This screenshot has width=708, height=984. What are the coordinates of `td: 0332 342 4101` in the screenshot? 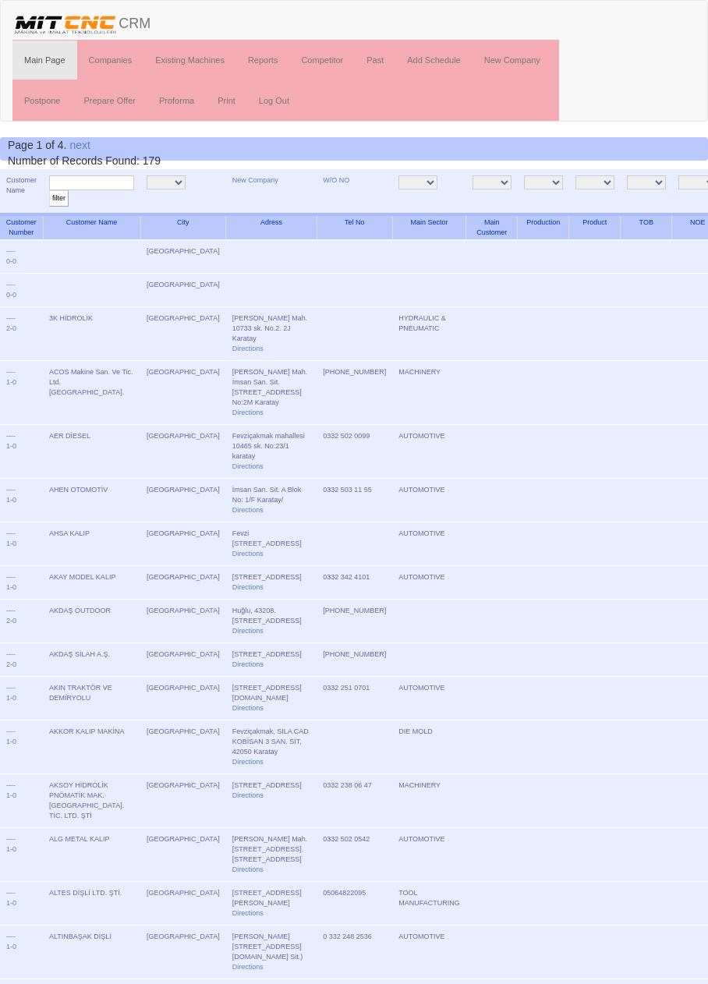 It's located at (354, 583).